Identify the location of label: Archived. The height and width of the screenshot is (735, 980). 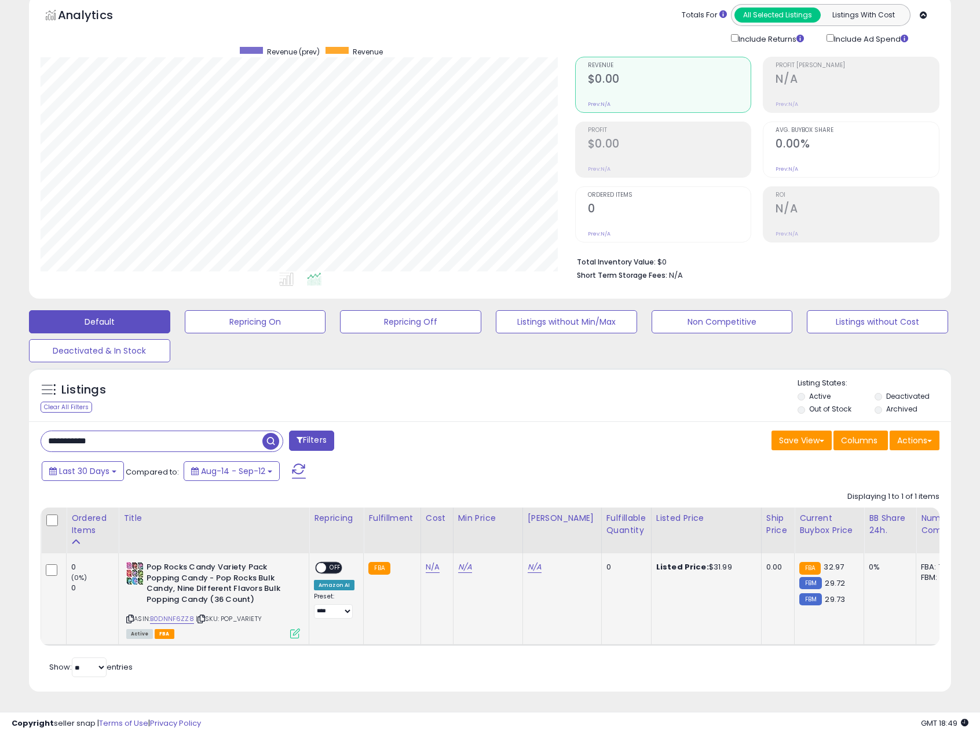
(901, 409).